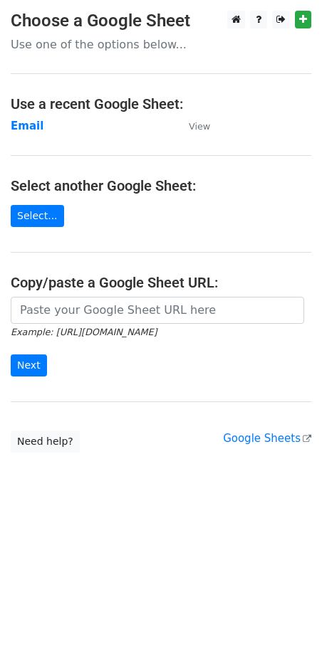 The image size is (322, 659). Describe the element at coordinates (37, 216) in the screenshot. I see `a: Select...` at that location.